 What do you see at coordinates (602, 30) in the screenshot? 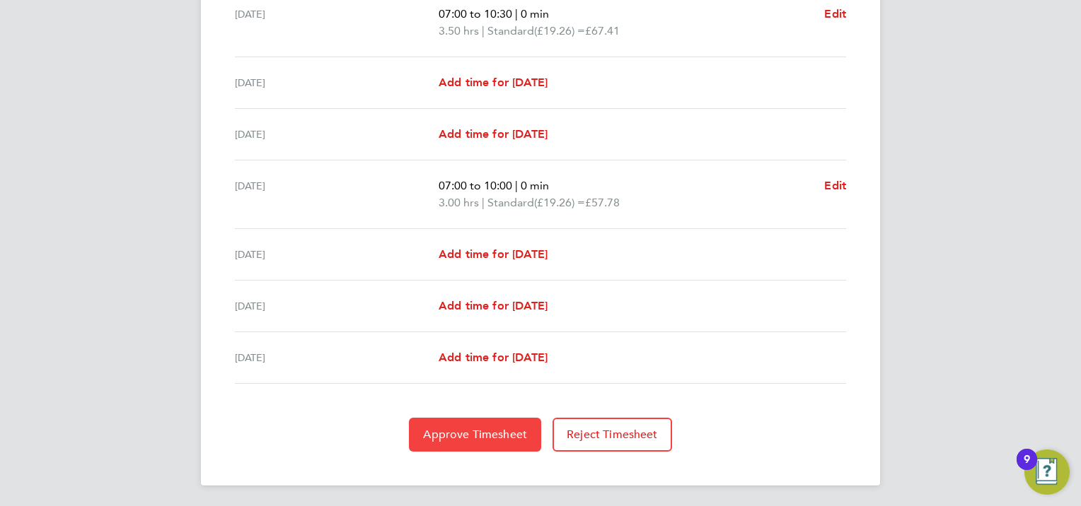
I see `span: £67.41` at bounding box center [602, 30].